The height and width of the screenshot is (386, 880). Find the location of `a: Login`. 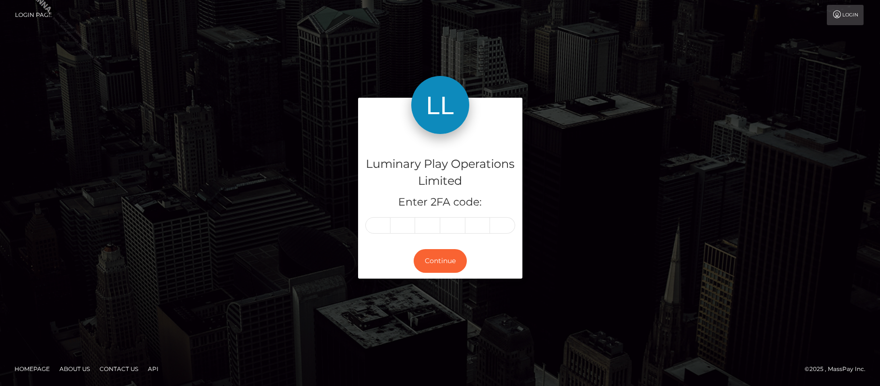

a: Login is located at coordinates (846, 15).